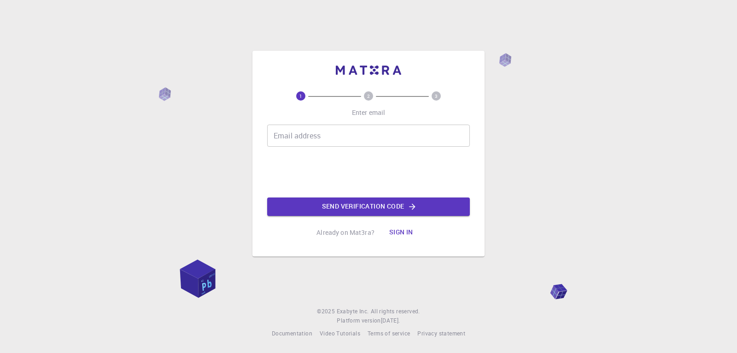 The image size is (737, 353). I want to click on a: Terms of service, so click(389, 333).